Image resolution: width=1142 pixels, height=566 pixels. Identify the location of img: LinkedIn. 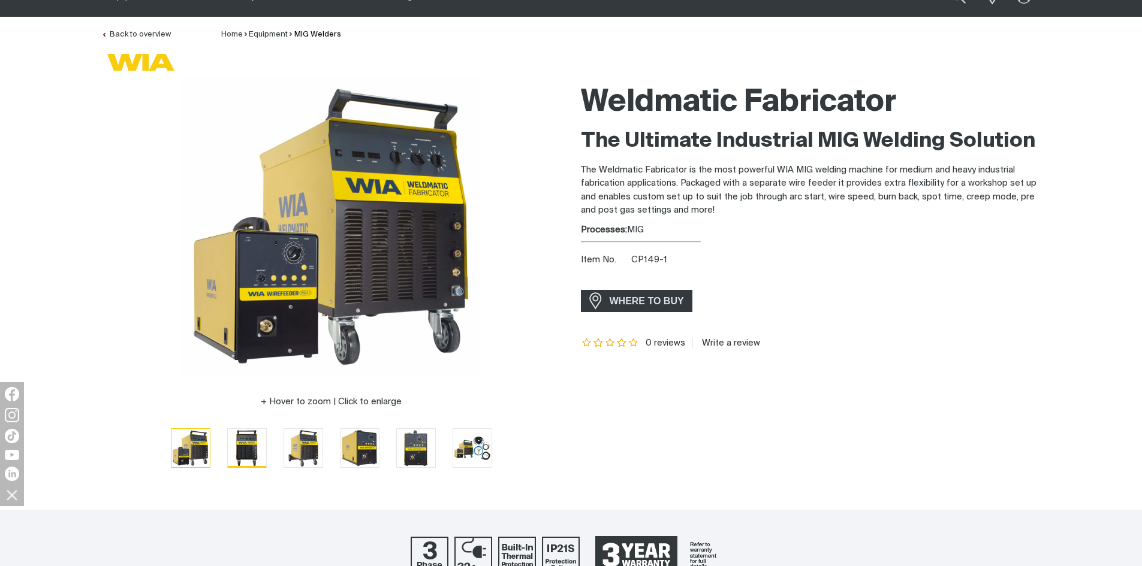
(12, 474).